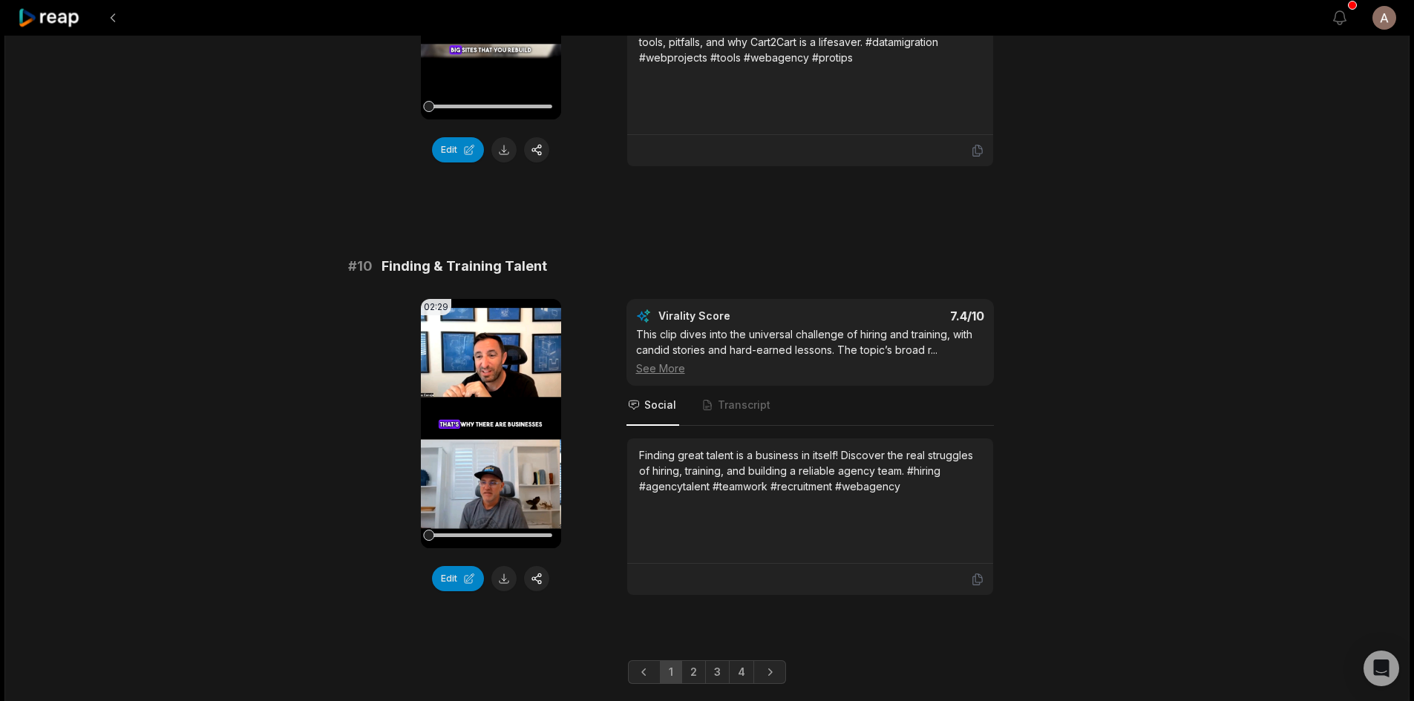 This screenshot has height=701, width=1414. What do you see at coordinates (904, 316) in the screenshot?
I see `div: 7.4 /10` at bounding box center [904, 316].